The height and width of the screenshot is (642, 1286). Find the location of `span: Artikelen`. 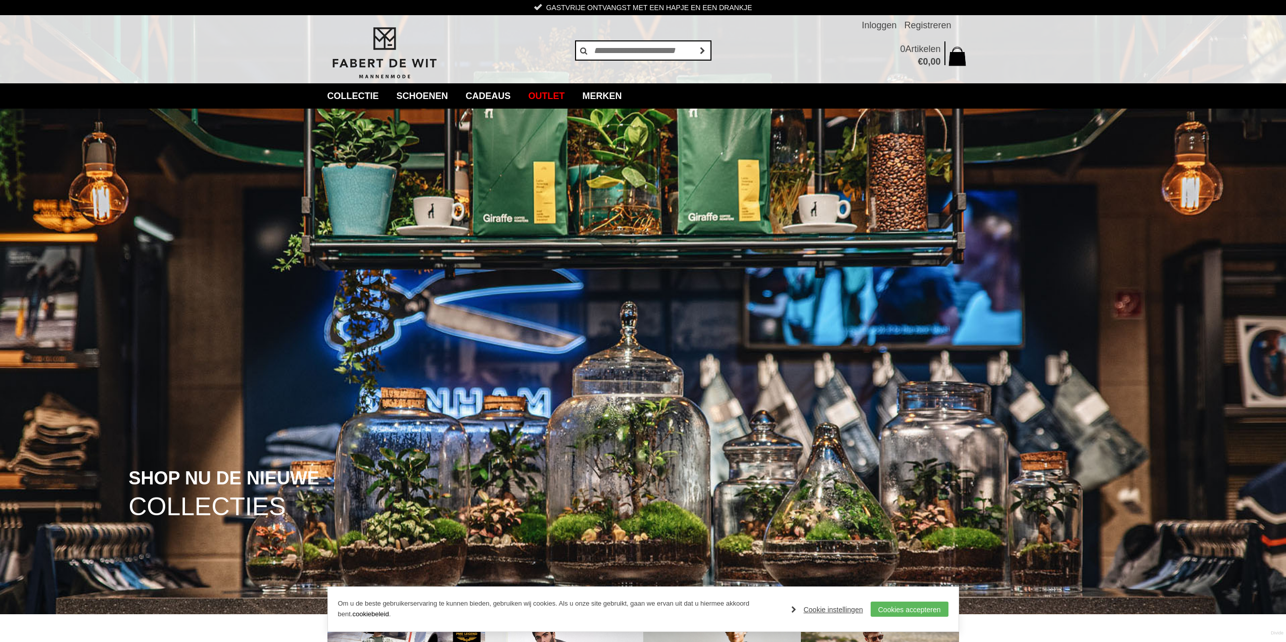

span: Artikelen is located at coordinates (922, 49).